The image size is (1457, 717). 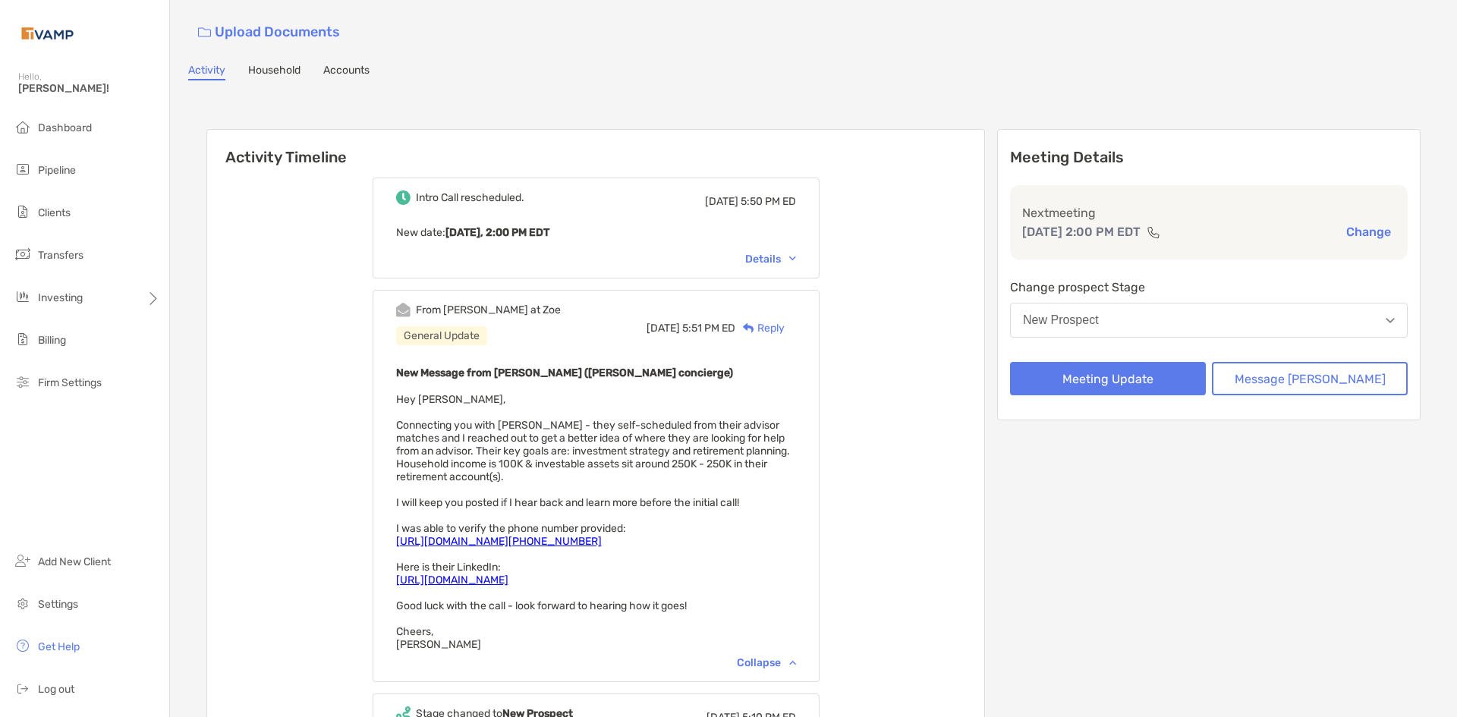 What do you see at coordinates (760, 328) in the screenshot?
I see `div: Reply` at bounding box center [760, 328].